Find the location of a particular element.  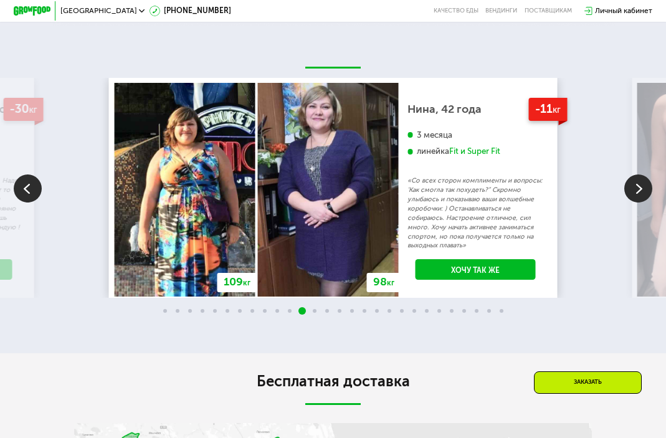

div: поставщикам is located at coordinates (548, 11).